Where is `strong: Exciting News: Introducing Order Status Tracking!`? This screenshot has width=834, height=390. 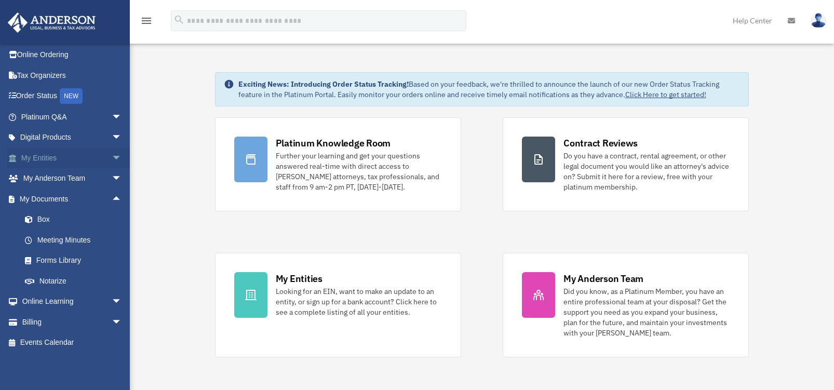 strong: Exciting News: Introducing Order Status Tracking! is located at coordinates (324, 84).